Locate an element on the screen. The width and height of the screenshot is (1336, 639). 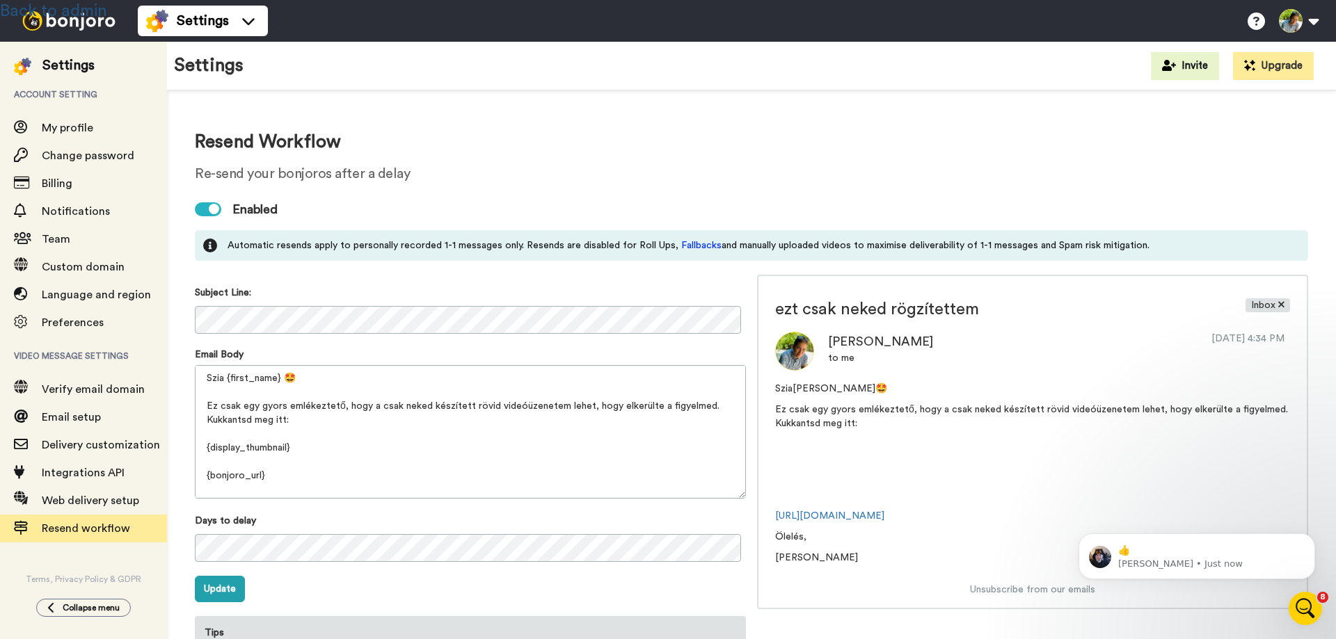
span: 8 is located at coordinates (1323, 598).